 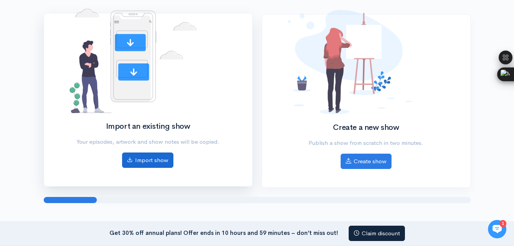 I want to click on a: Create show, so click(x=366, y=161).